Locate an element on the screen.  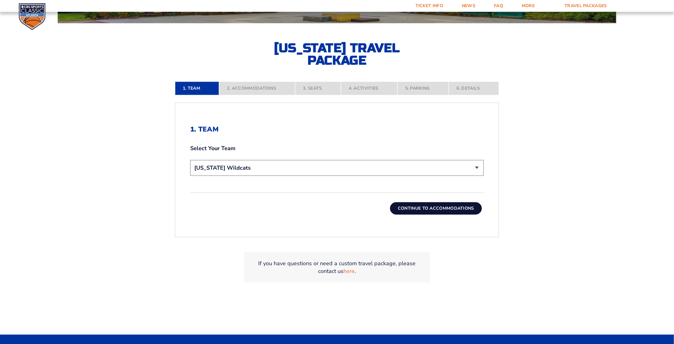
label: Select Your Team is located at coordinates (337, 148).